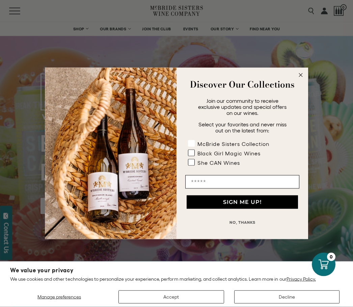 This screenshot has width=353, height=307. What do you see at coordinates (242, 84) in the screenshot?
I see `strong: Discover Our Collections` at bounding box center [242, 84].